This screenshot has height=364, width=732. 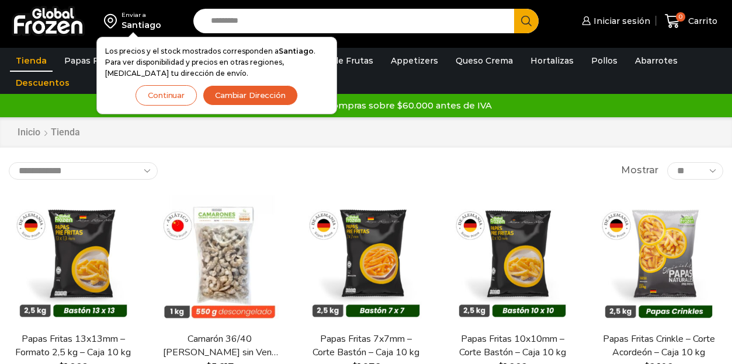 What do you see at coordinates (680, 17) in the screenshot?
I see `span: 0` at bounding box center [680, 17].